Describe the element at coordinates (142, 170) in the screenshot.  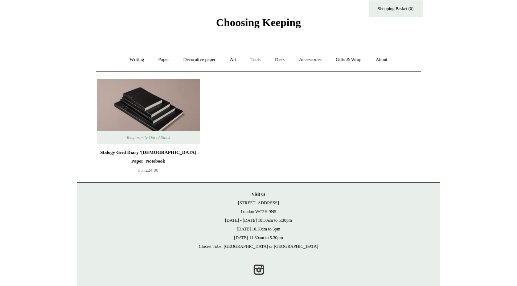
I see `span: from` at that location.